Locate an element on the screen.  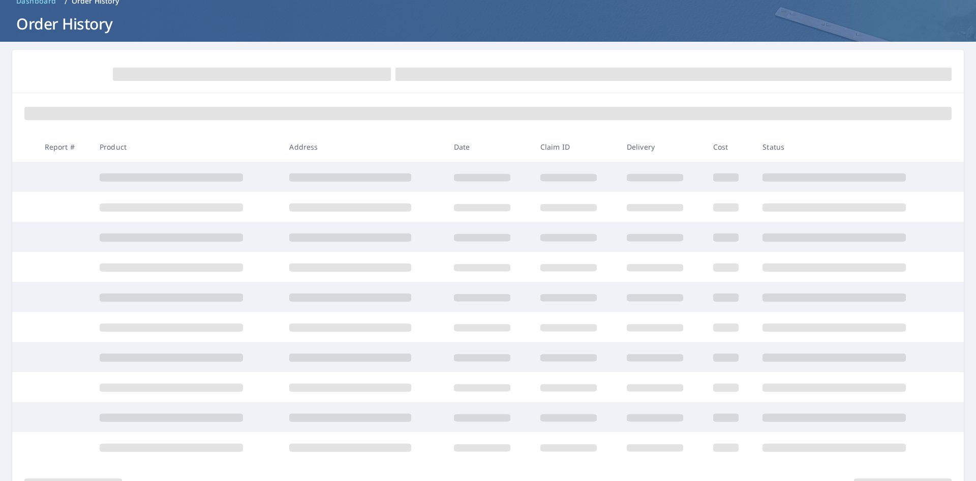
th: Cost is located at coordinates (730, 146).